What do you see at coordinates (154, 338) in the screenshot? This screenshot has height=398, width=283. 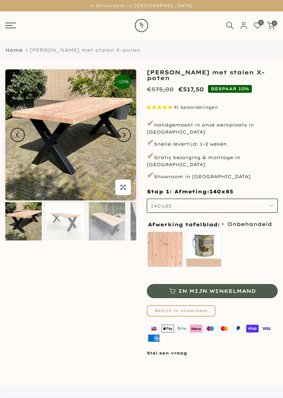 I see `img: american express` at bounding box center [154, 338].